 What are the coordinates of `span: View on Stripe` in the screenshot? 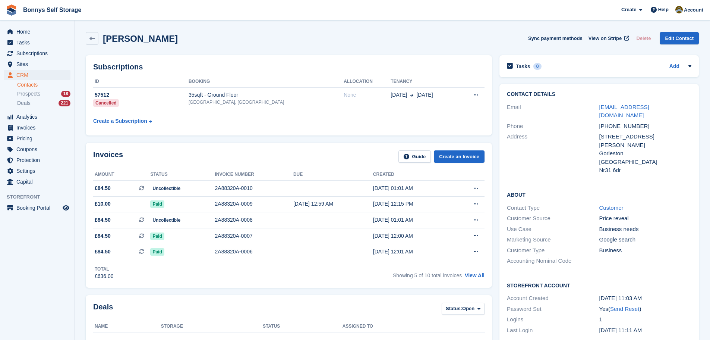 It's located at (605, 38).